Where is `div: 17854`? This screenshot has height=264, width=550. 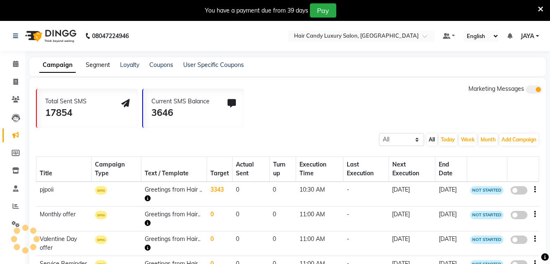 div: 17854 is located at coordinates (66, 112).